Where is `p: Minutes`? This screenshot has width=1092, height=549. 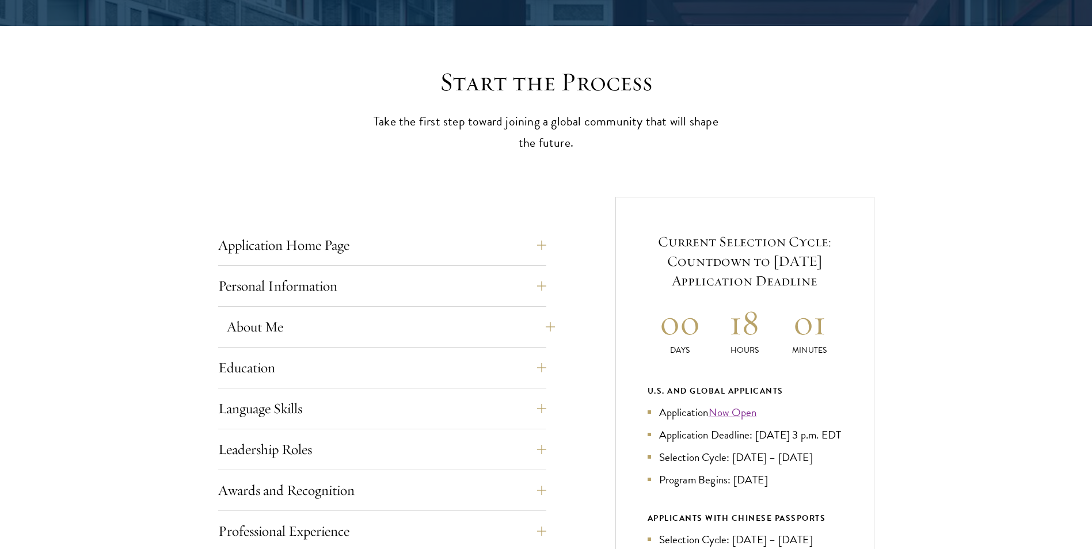
p: Minutes is located at coordinates (809, 350).